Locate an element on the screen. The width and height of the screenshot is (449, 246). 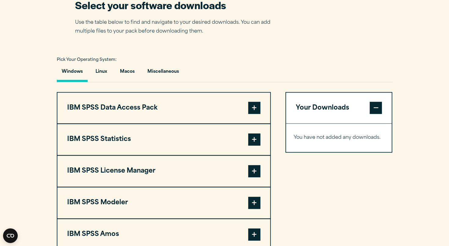
p: You have not added any downloads. is located at coordinates (339, 138).